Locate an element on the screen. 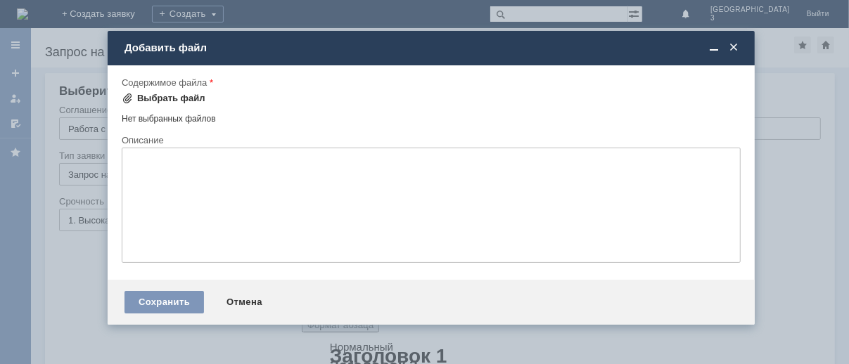 This screenshot has height=364, width=849. div: Здравствуйте.Удалите пожалуйста отложенный чек.Спасибо. is located at coordinates (105, 17).